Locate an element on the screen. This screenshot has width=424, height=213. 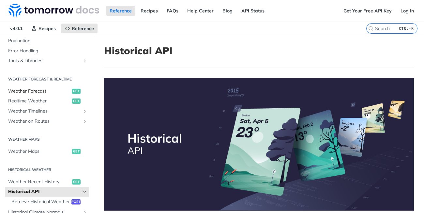
a: FAQs is located at coordinates (173, 11).